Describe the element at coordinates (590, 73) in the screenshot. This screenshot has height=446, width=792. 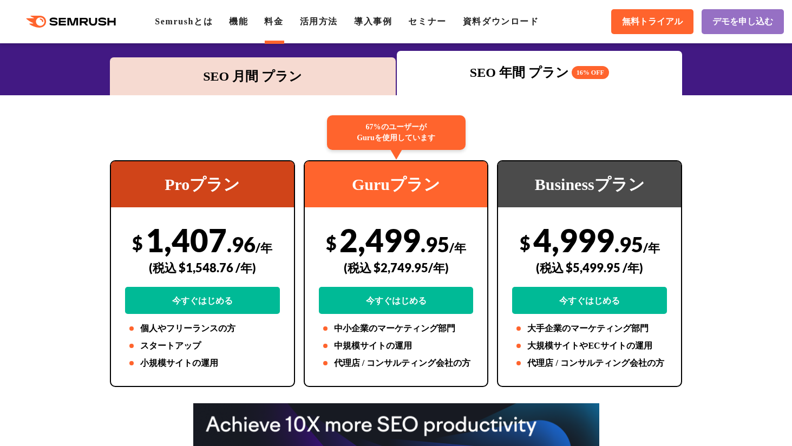
I see `span: 16% OFF` at that location.